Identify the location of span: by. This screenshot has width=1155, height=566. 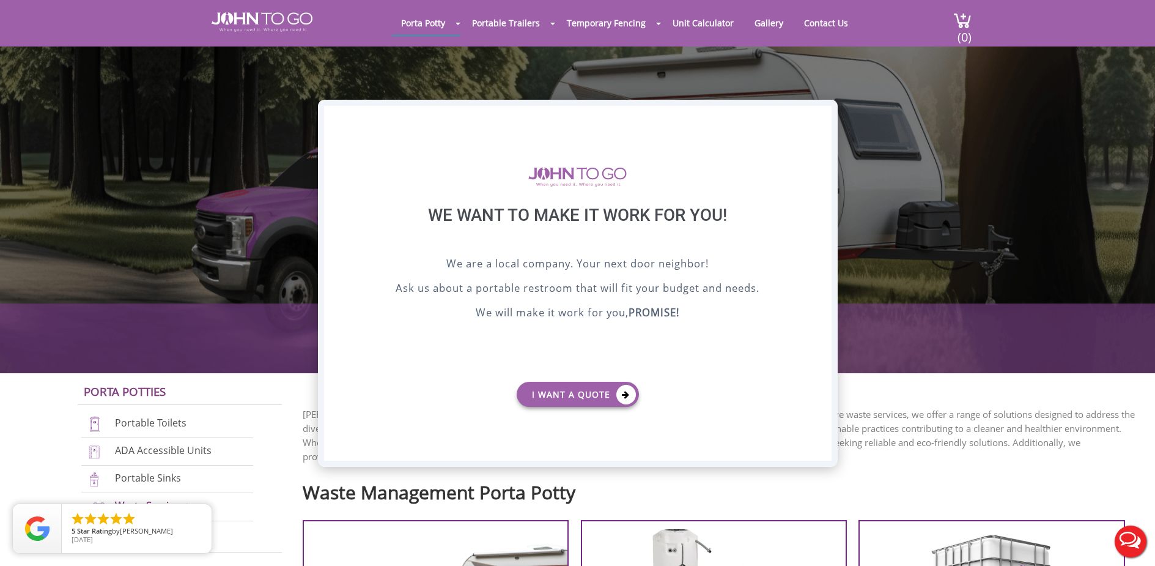
(136, 531).